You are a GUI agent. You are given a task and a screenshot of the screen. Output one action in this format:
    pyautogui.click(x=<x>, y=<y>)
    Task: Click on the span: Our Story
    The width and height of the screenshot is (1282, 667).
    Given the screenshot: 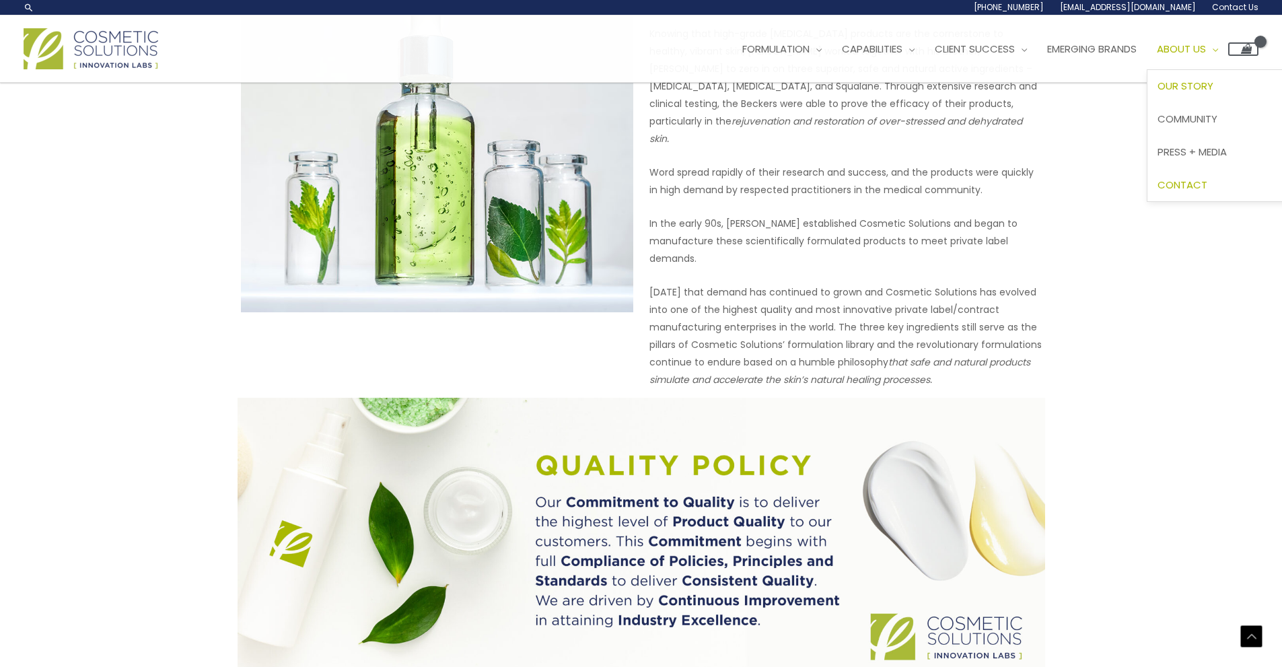 What is the action you would take?
    pyautogui.click(x=1185, y=85)
    